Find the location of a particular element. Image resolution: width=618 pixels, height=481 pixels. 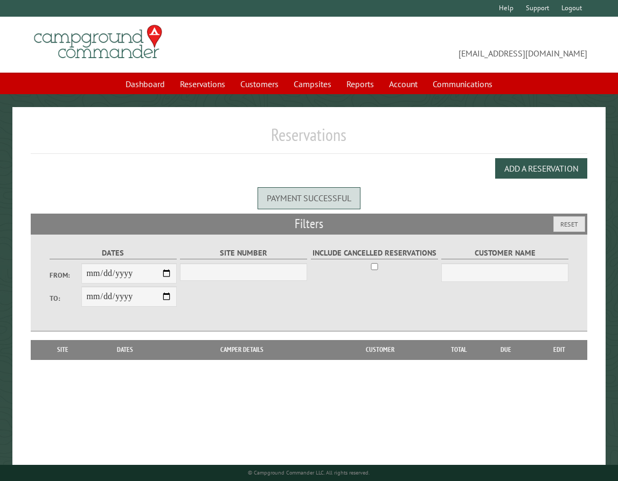

a: Reports is located at coordinates (360, 84).